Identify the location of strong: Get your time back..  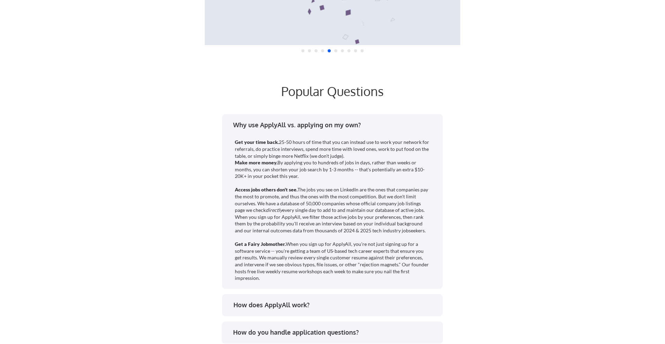
(257, 142).